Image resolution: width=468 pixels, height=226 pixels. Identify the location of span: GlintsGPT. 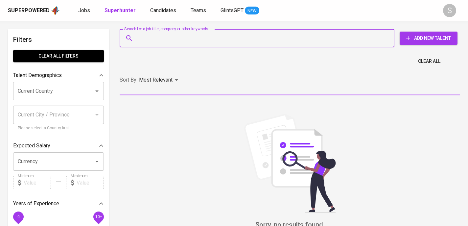
(232, 10).